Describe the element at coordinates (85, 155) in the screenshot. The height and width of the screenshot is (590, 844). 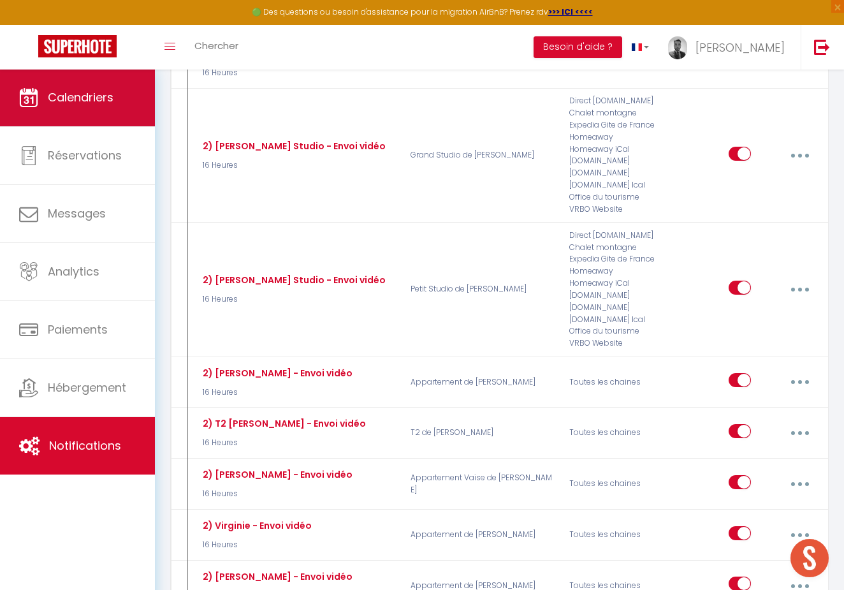
I see `span: Réservations` at that location.